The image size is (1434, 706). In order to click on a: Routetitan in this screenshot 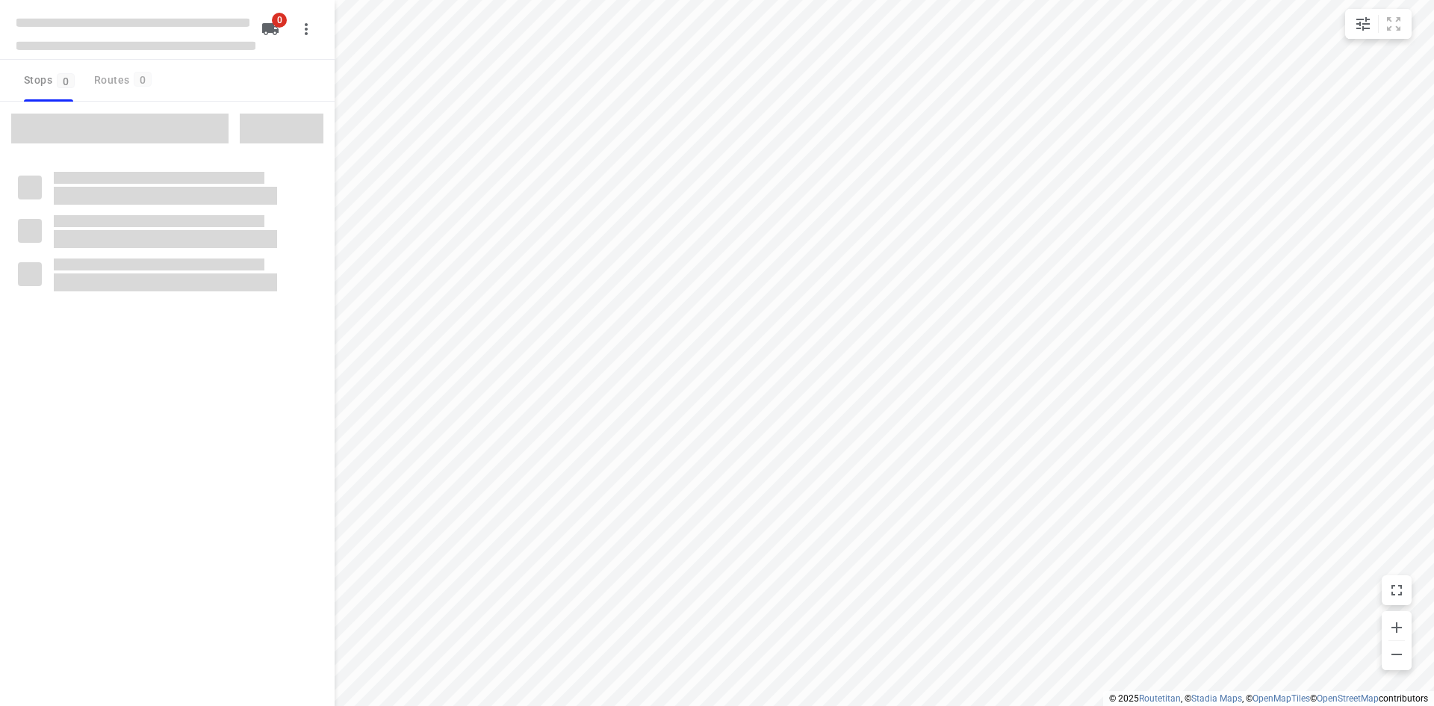, I will do `click(1160, 698)`.